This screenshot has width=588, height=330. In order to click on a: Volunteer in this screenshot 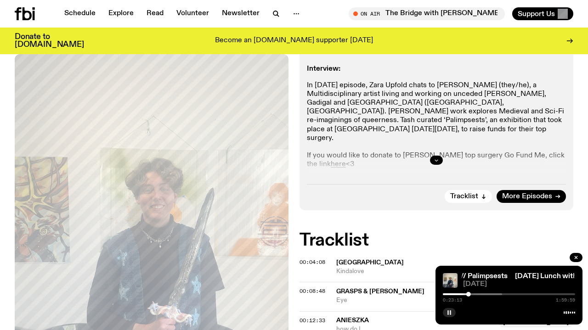, I will do `click(192, 14)`.